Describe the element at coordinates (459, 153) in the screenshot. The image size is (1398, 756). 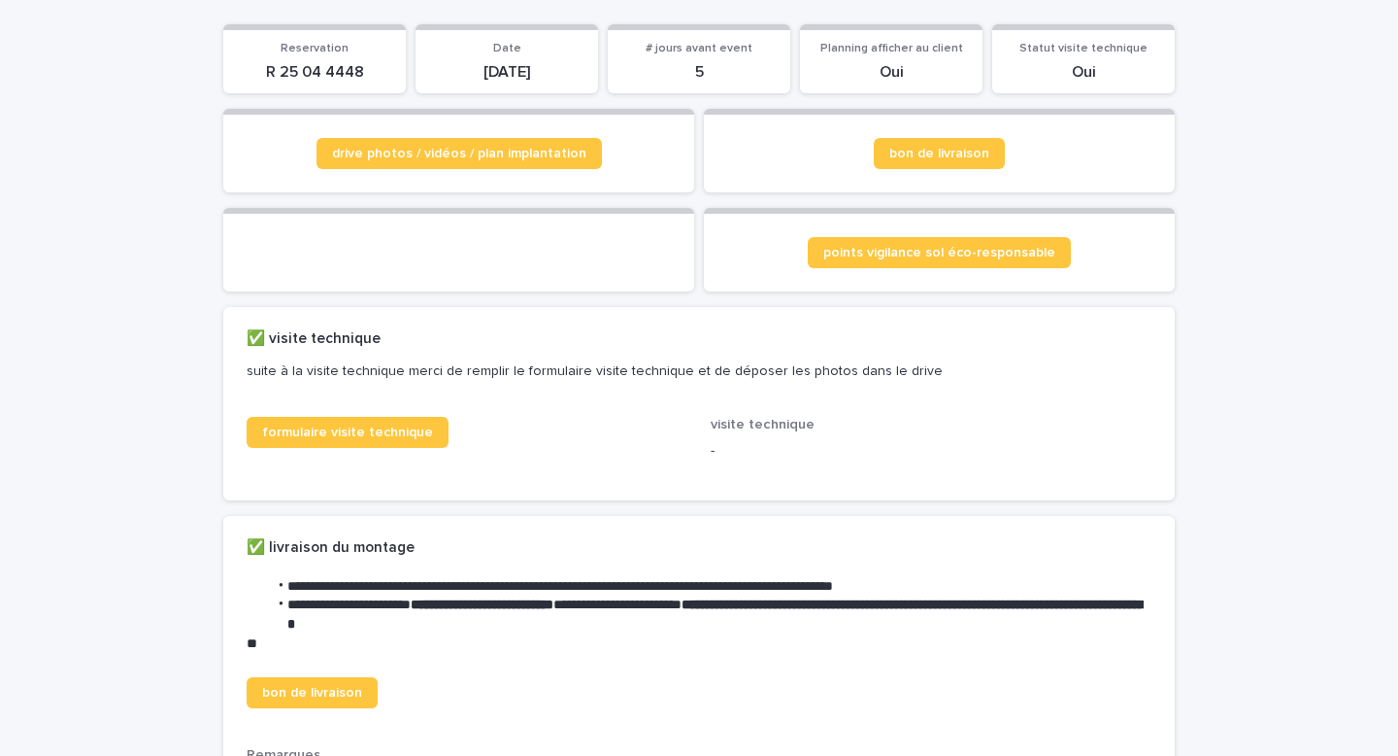
I see `a: drive photos / vidéos / plan implantation` at that location.